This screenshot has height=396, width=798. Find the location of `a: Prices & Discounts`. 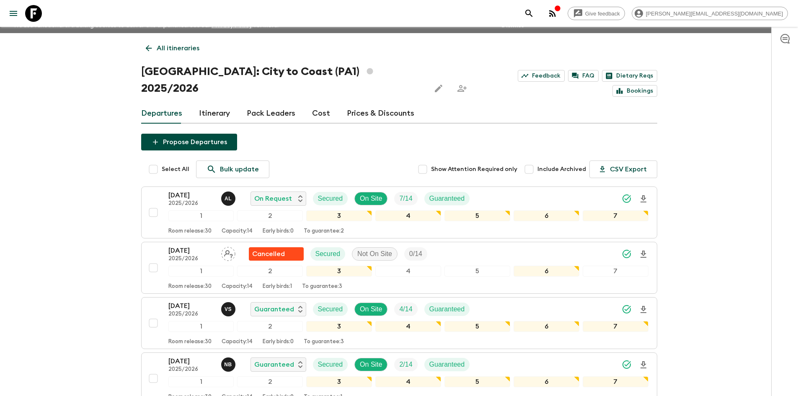

a: Prices & Discounts is located at coordinates (380, 114).